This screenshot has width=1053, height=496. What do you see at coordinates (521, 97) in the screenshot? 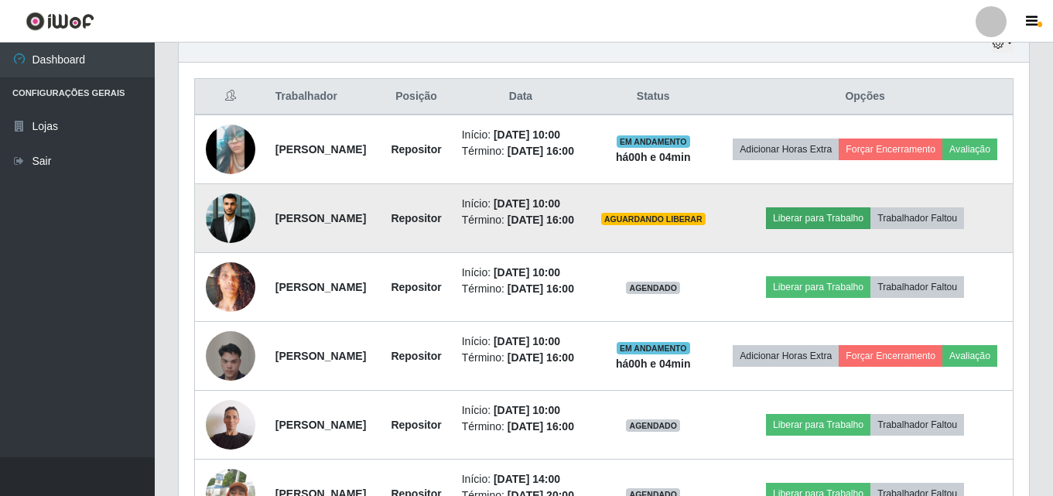
I see `th: Data` at bounding box center [521, 97].